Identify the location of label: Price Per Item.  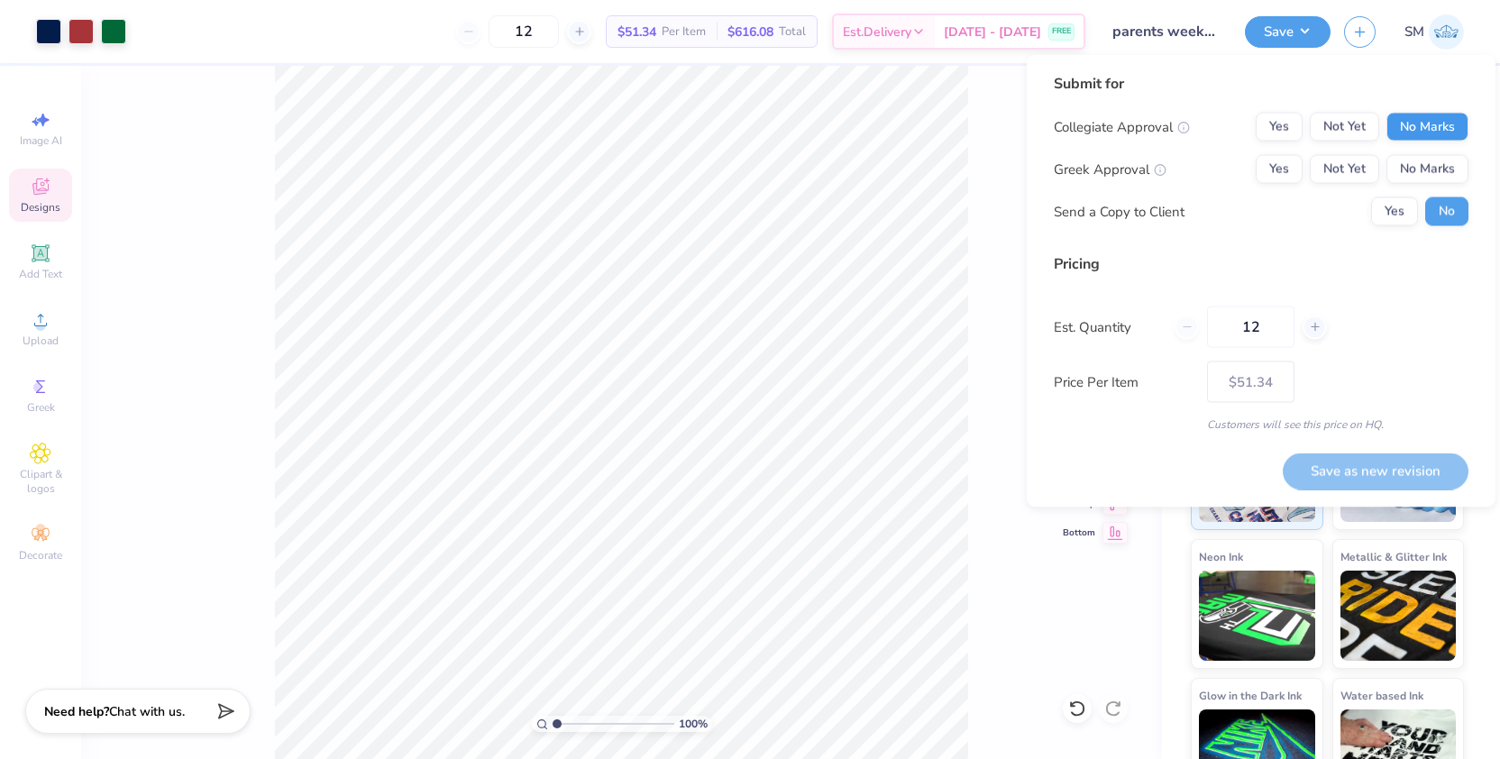
(1123, 381).